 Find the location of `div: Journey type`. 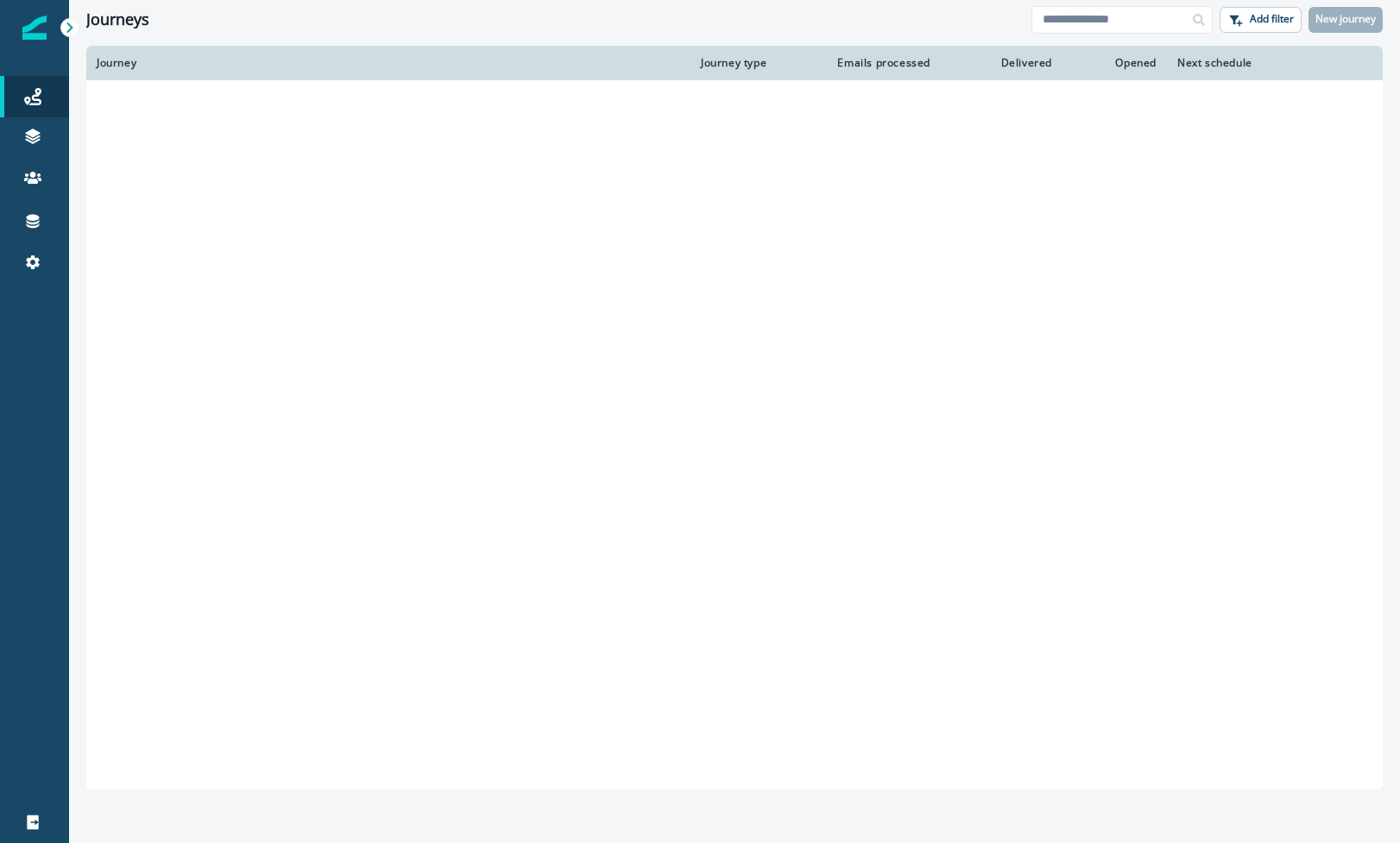

div: Journey type is located at coordinates (756, 63).